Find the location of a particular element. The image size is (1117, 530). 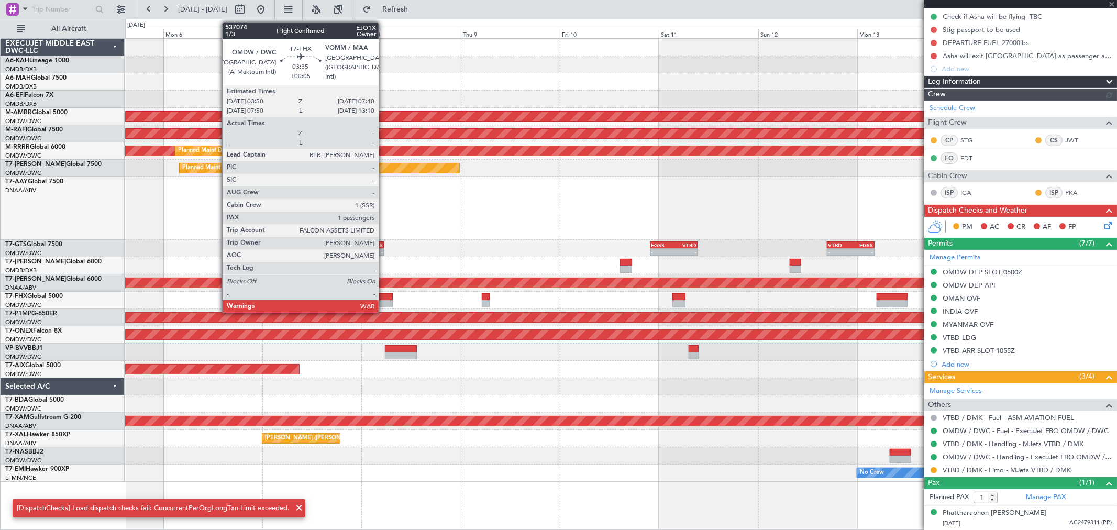

span: (1/1) is located at coordinates (1086, 482).